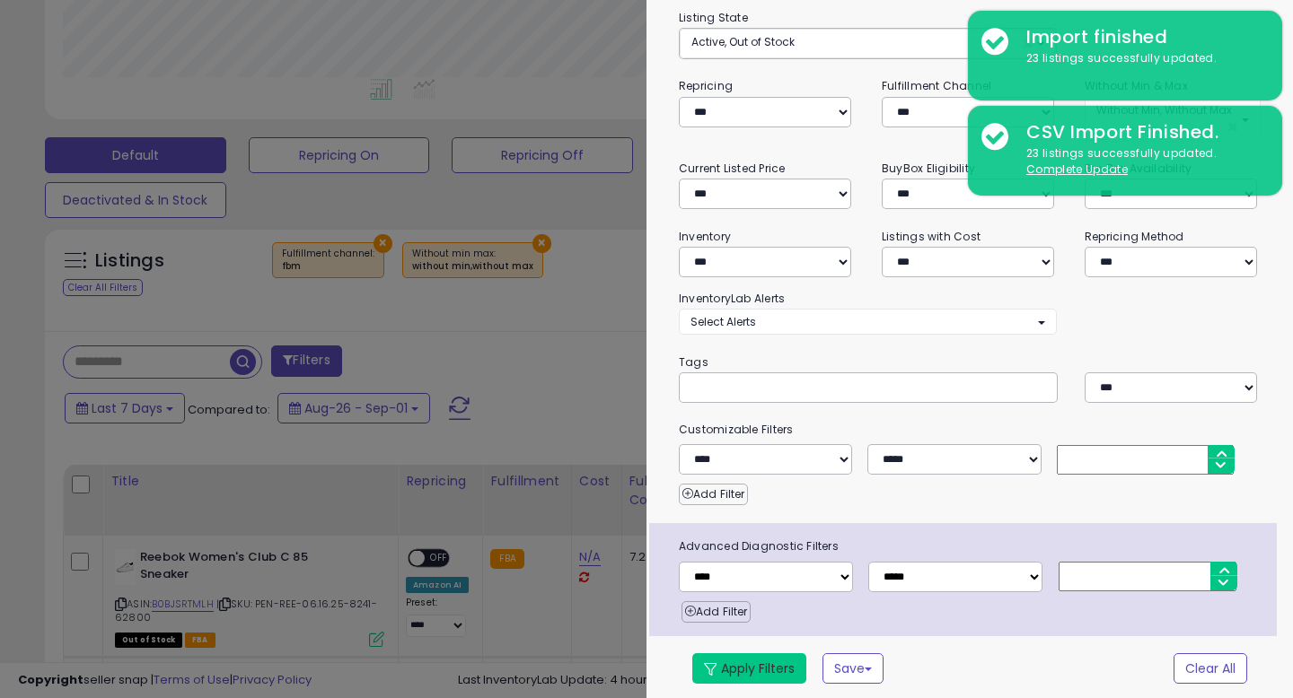 The width and height of the screenshot is (1293, 698). I want to click on div: CSV Import Finished., so click(1140, 132).